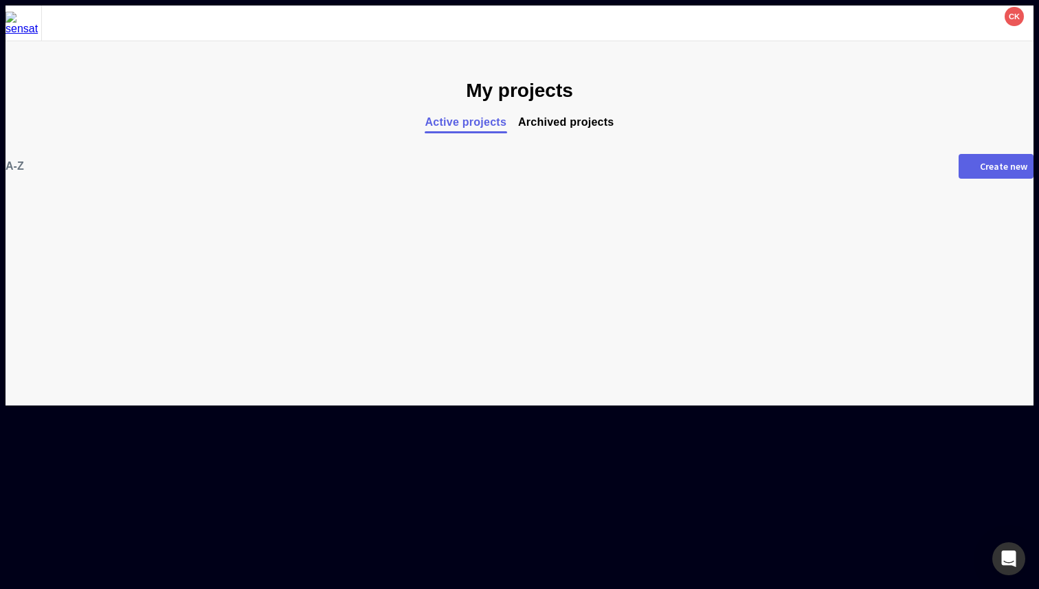 The image size is (1039, 589). I want to click on h1: My projects, so click(520, 91).